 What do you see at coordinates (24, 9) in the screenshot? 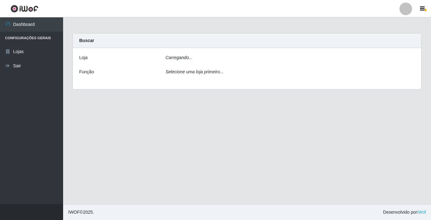
I see `img: CoreUI Logo` at bounding box center [24, 9].